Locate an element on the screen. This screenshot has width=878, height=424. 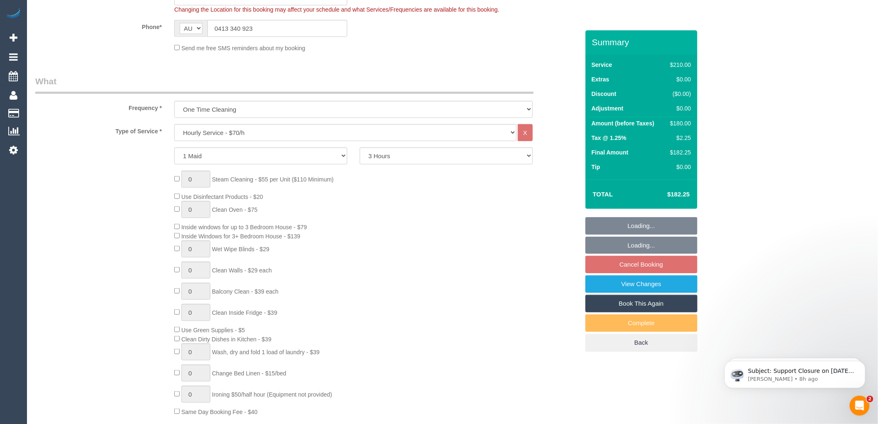
span: Wet Wipe Blinds - $29 is located at coordinates (241, 249).